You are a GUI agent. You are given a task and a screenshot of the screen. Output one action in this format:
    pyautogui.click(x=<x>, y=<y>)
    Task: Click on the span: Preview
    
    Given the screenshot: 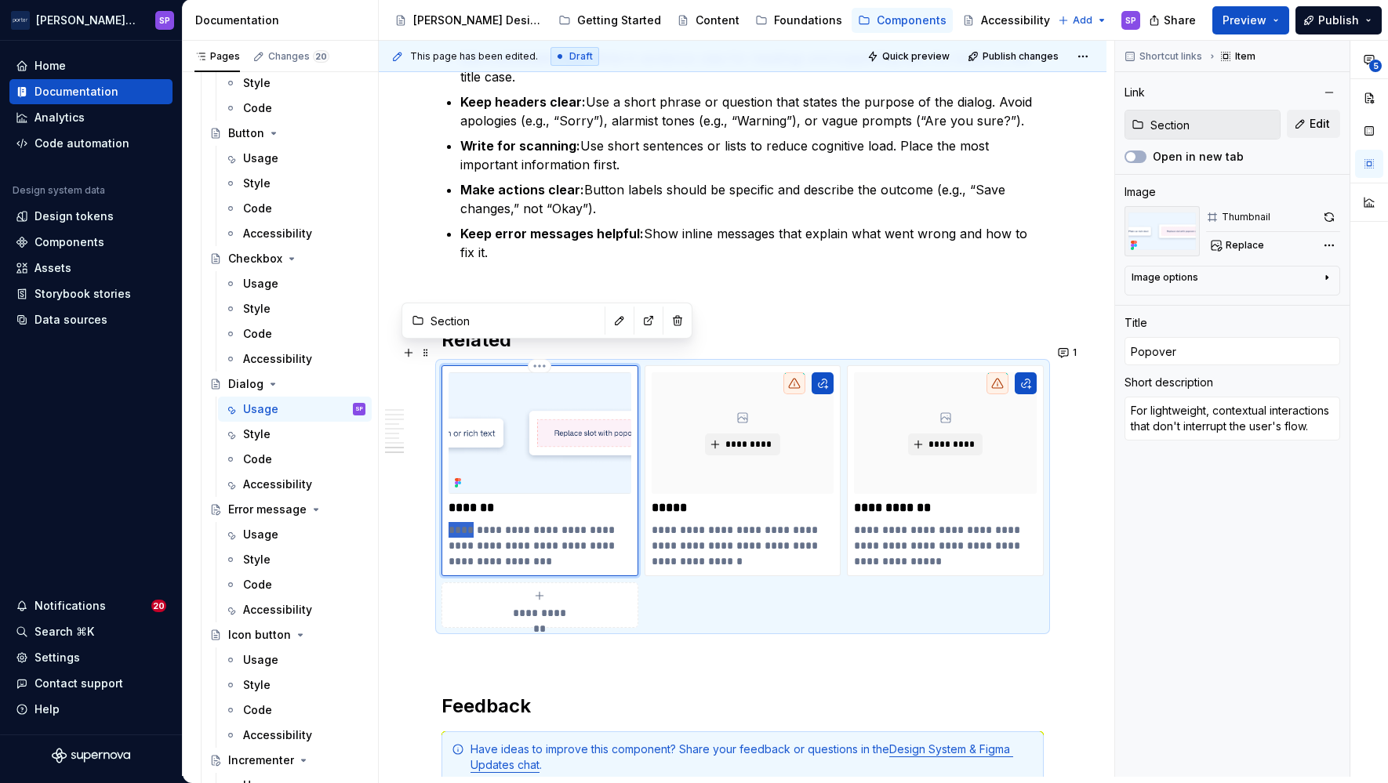 What is the action you would take?
    pyautogui.click(x=1245, y=20)
    